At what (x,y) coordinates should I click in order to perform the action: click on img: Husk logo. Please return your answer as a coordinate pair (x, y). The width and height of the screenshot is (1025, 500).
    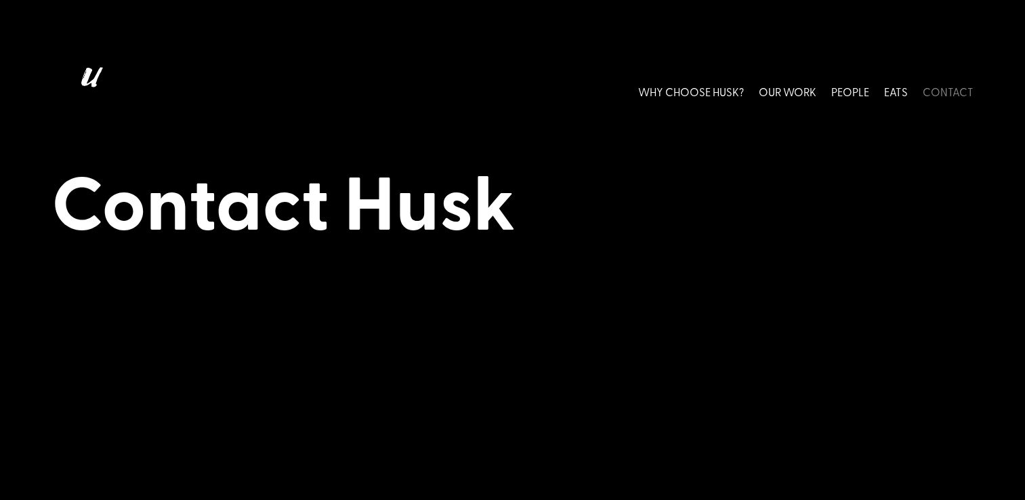
    Looking at the image, I should click on (89, 91).